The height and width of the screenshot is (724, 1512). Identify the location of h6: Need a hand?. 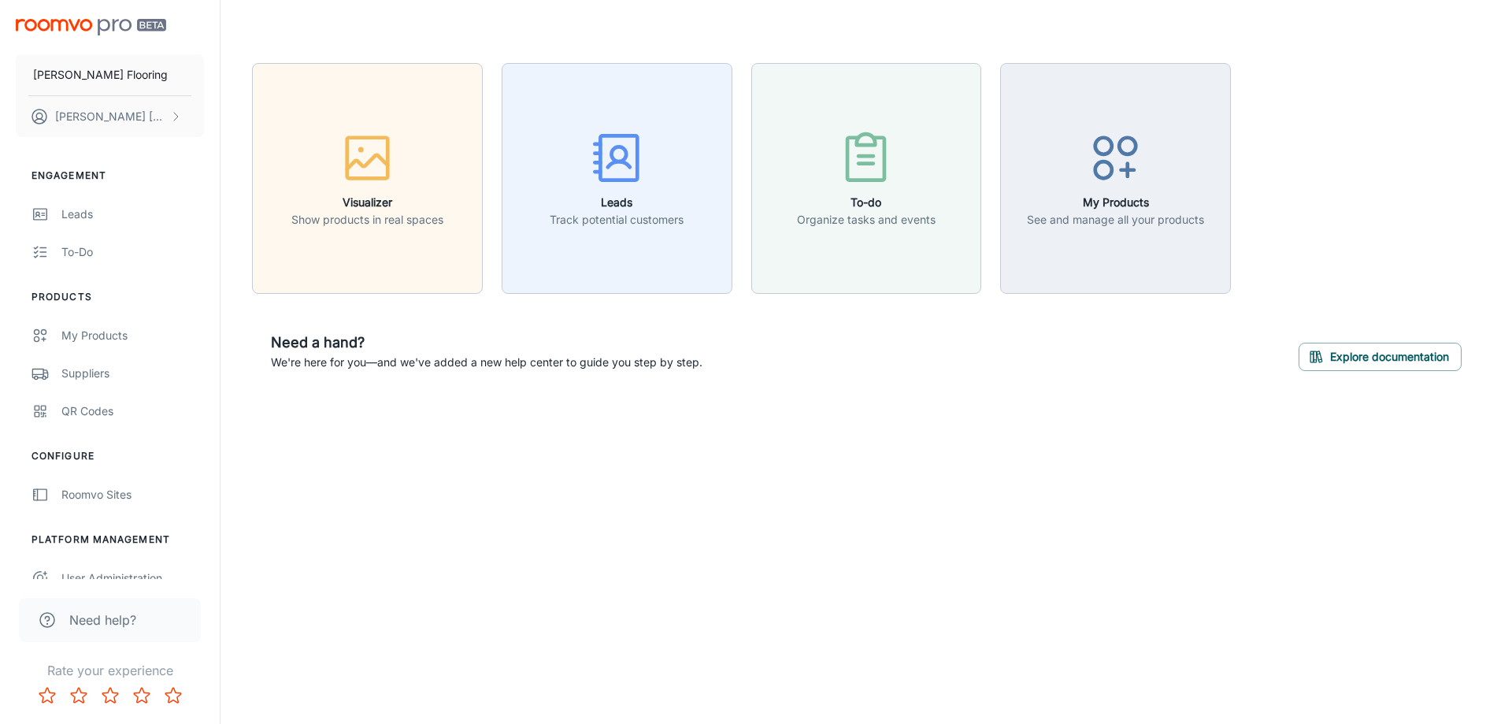
(487, 343).